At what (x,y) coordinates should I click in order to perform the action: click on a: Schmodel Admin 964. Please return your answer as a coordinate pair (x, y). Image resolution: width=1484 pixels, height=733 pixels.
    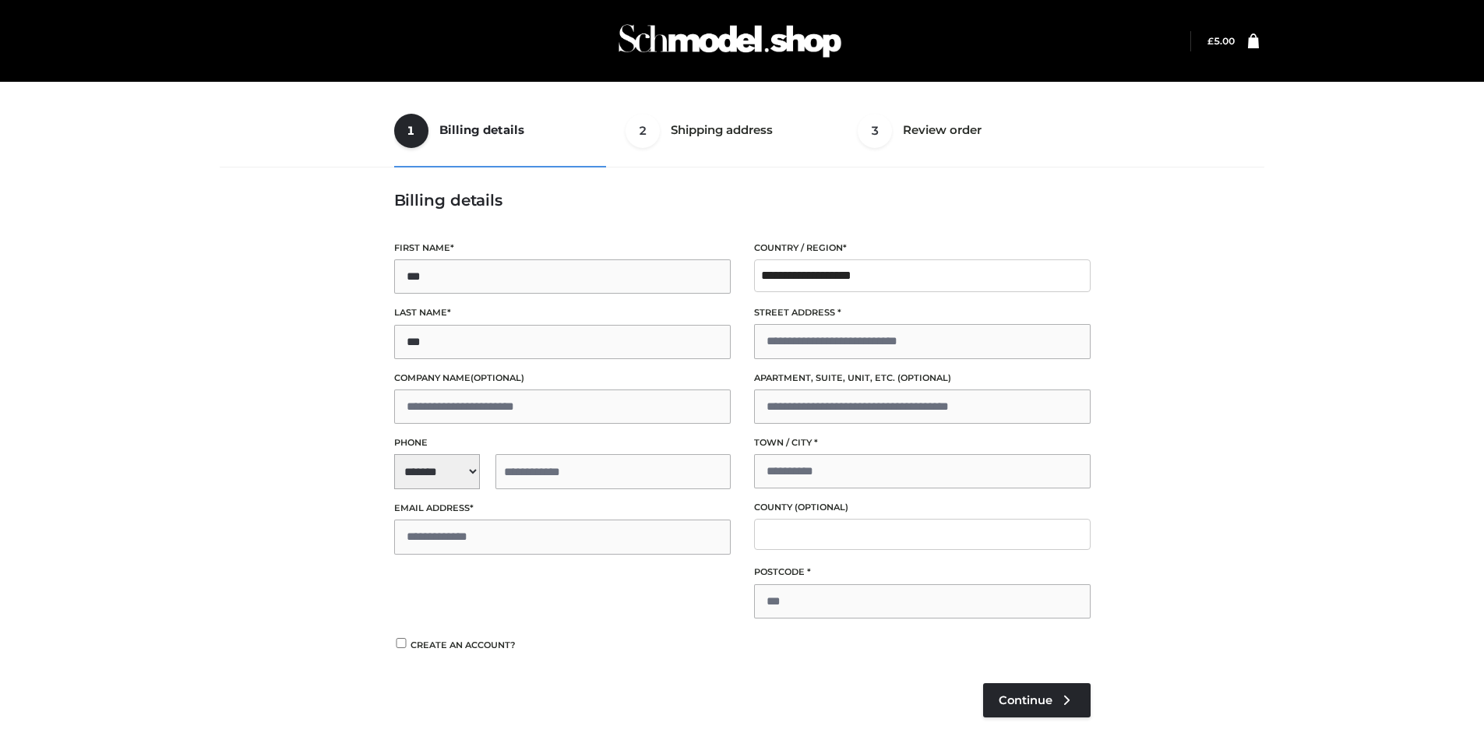
    Looking at the image, I should click on (730, 41).